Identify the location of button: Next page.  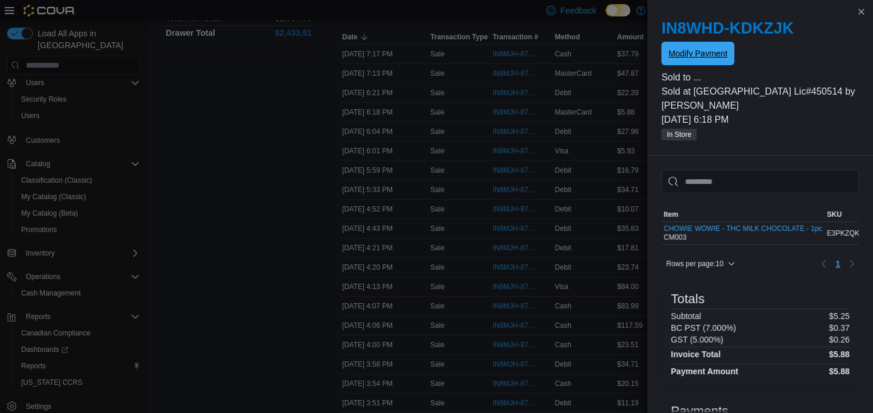
(852, 264).